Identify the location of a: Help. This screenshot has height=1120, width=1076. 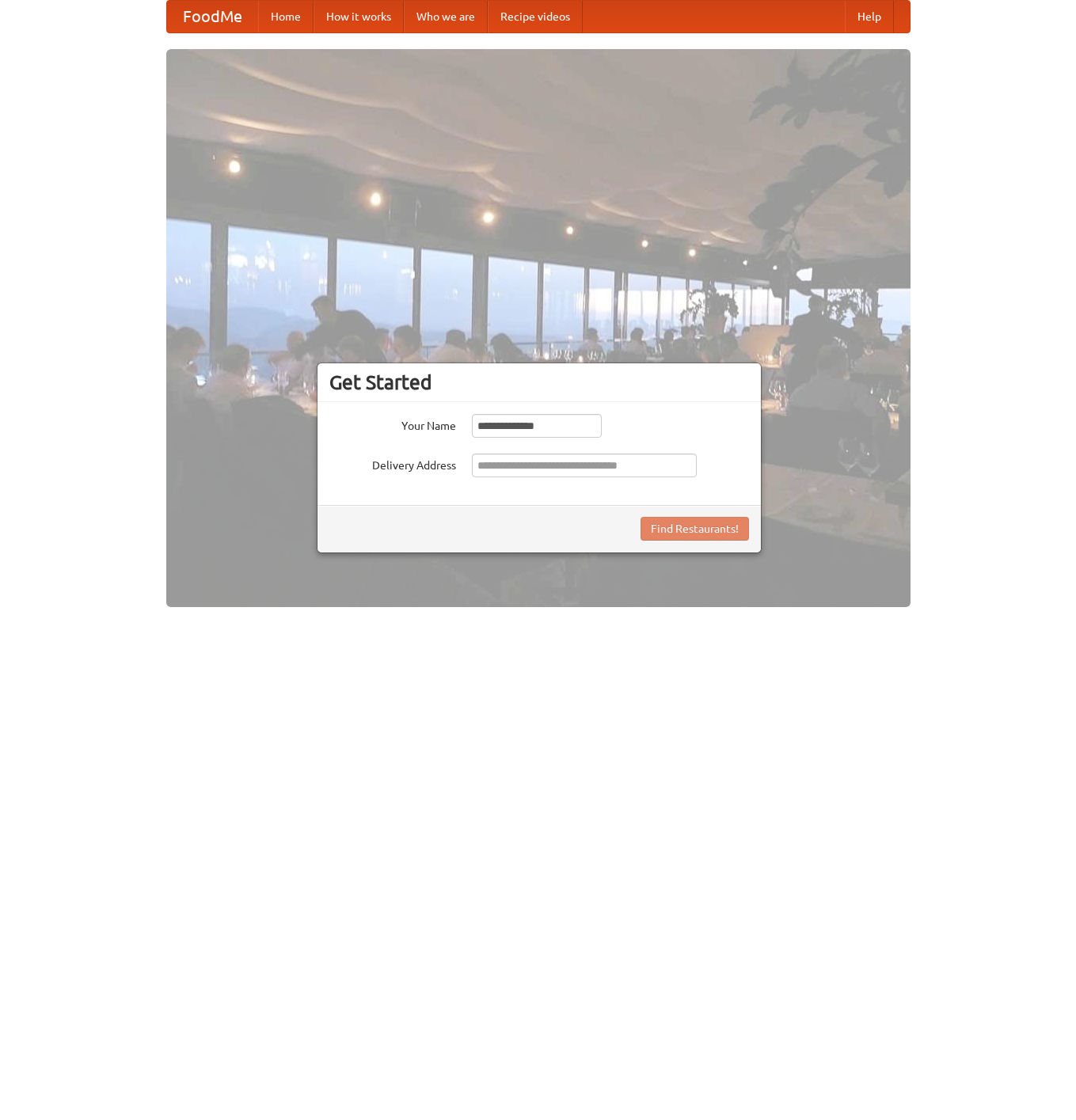
(870, 16).